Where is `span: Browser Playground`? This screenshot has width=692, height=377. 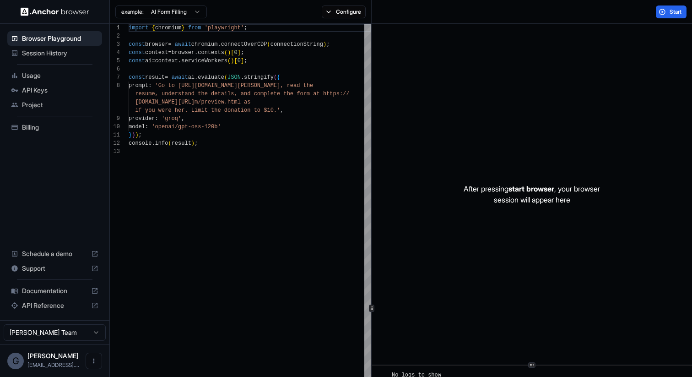
span: Browser Playground is located at coordinates (60, 38).